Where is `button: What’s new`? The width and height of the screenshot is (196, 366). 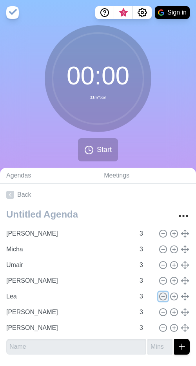 button: What’s new is located at coordinates (124, 13).